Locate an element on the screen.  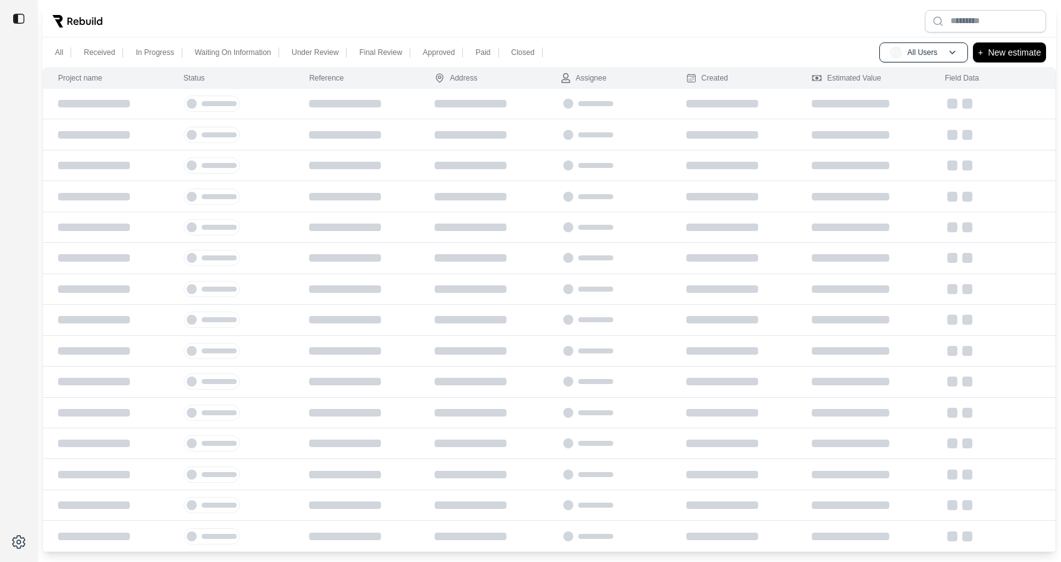
div: Created is located at coordinates (707, 78).